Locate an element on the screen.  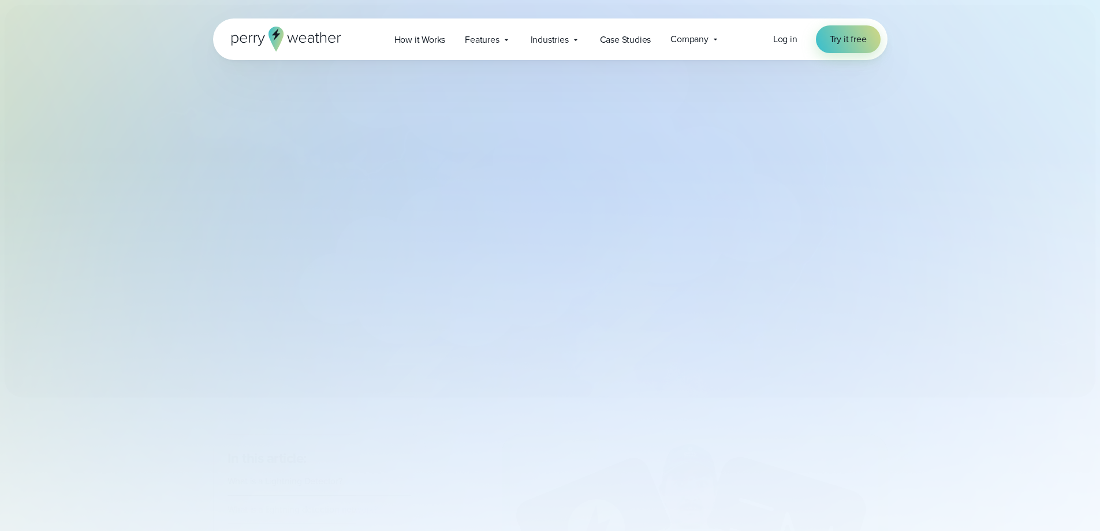
span: Try it free is located at coordinates (848, 39).